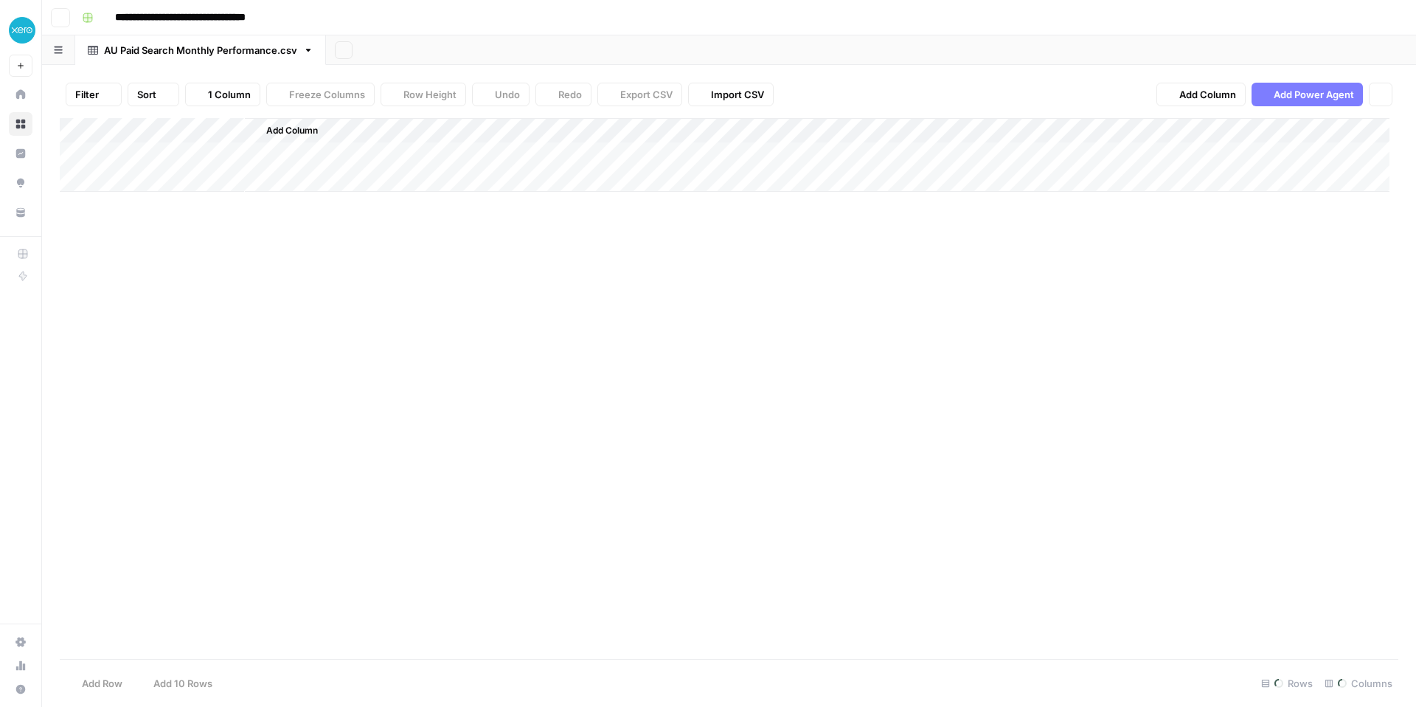 The width and height of the screenshot is (1416, 707). What do you see at coordinates (87, 94) in the screenshot?
I see `span: Filter` at bounding box center [87, 94].